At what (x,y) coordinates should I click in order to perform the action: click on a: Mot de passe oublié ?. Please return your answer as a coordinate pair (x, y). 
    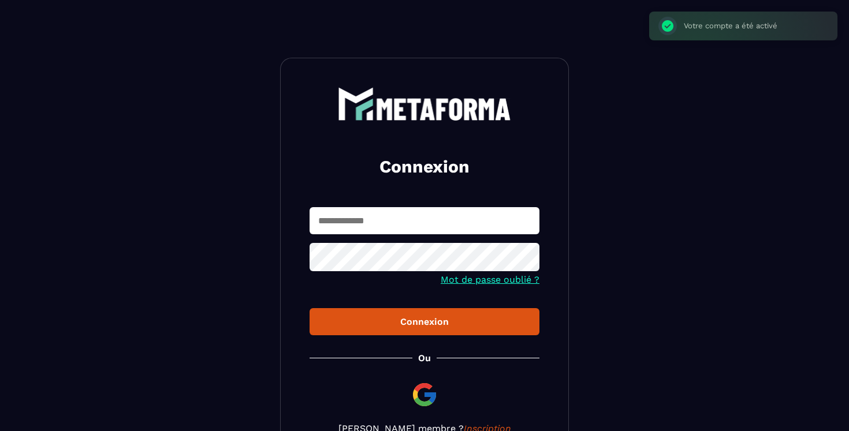
    Looking at the image, I should click on (490, 279).